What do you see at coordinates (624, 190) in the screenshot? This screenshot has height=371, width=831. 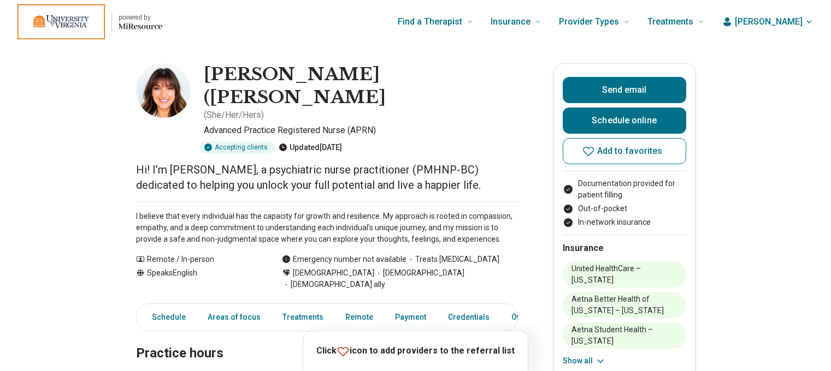 I see `li: Documentation provided for patient filling` at bounding box center [624, 190].